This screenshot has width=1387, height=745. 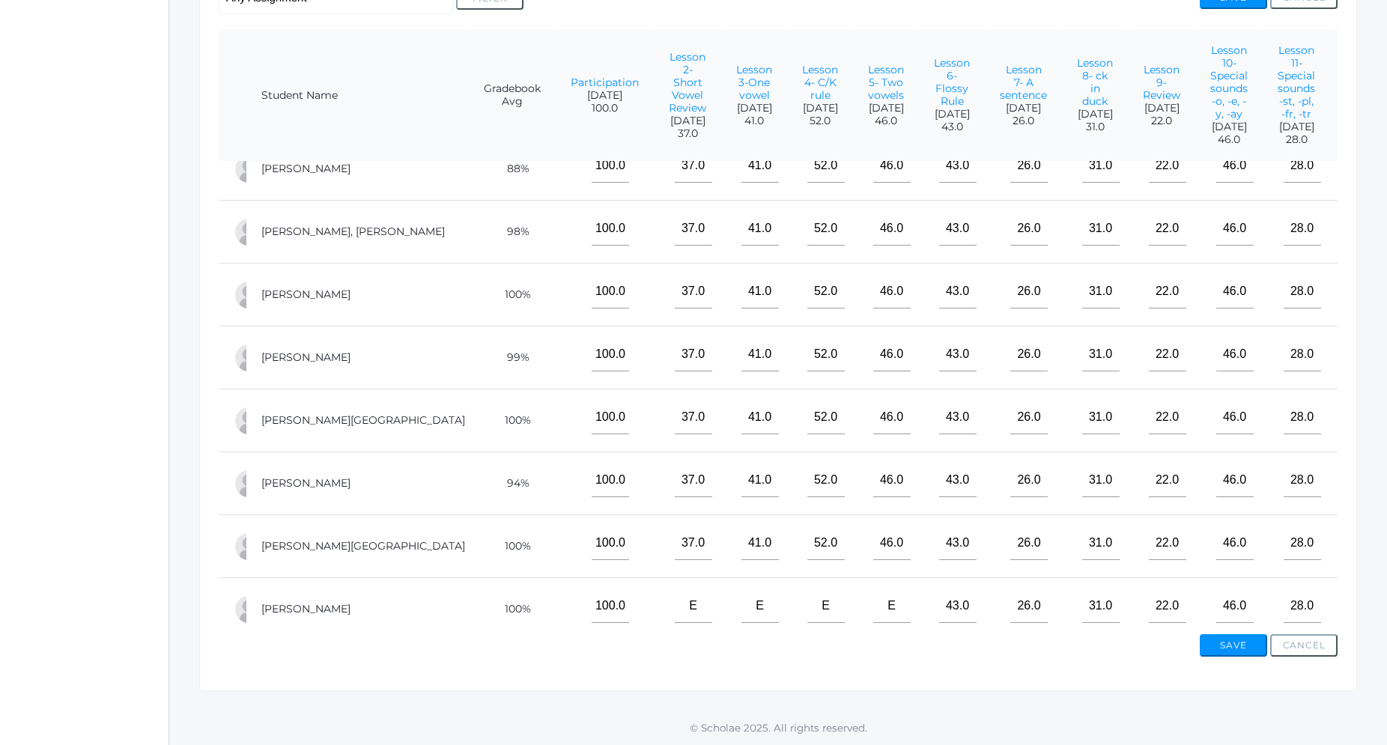 What do you see at coordinates (604, 108) in the screenshot?
I see `span: 100.0` at bounding box center [604, 108].